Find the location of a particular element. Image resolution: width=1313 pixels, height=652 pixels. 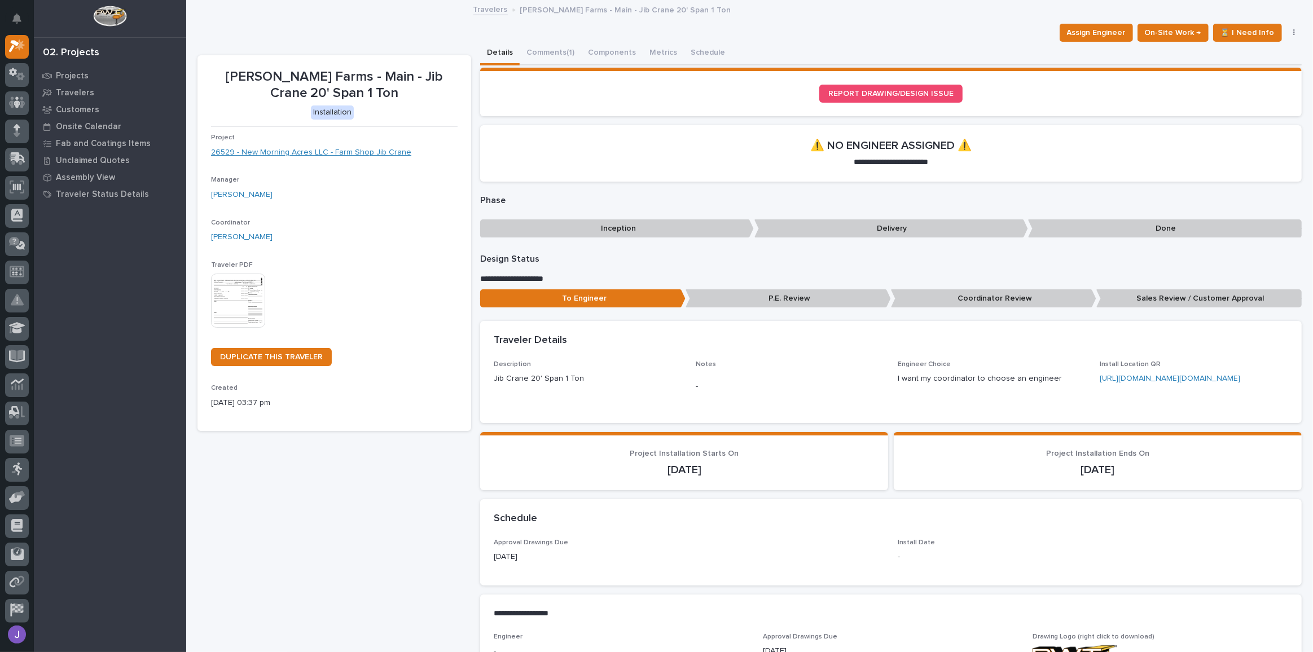

a: Customers is located at coordinates (110, 109).